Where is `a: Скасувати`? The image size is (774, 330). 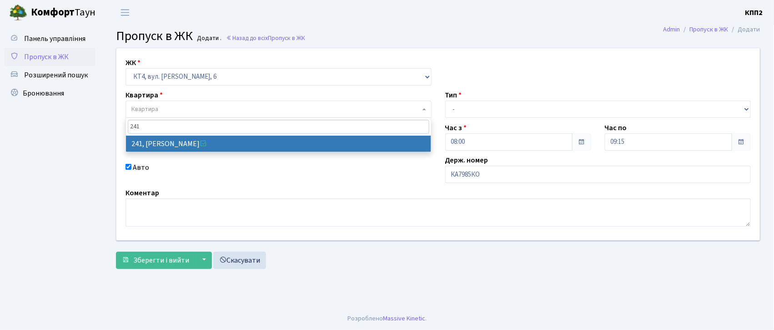 a: Скасувати is located at coordinates (240, 260).